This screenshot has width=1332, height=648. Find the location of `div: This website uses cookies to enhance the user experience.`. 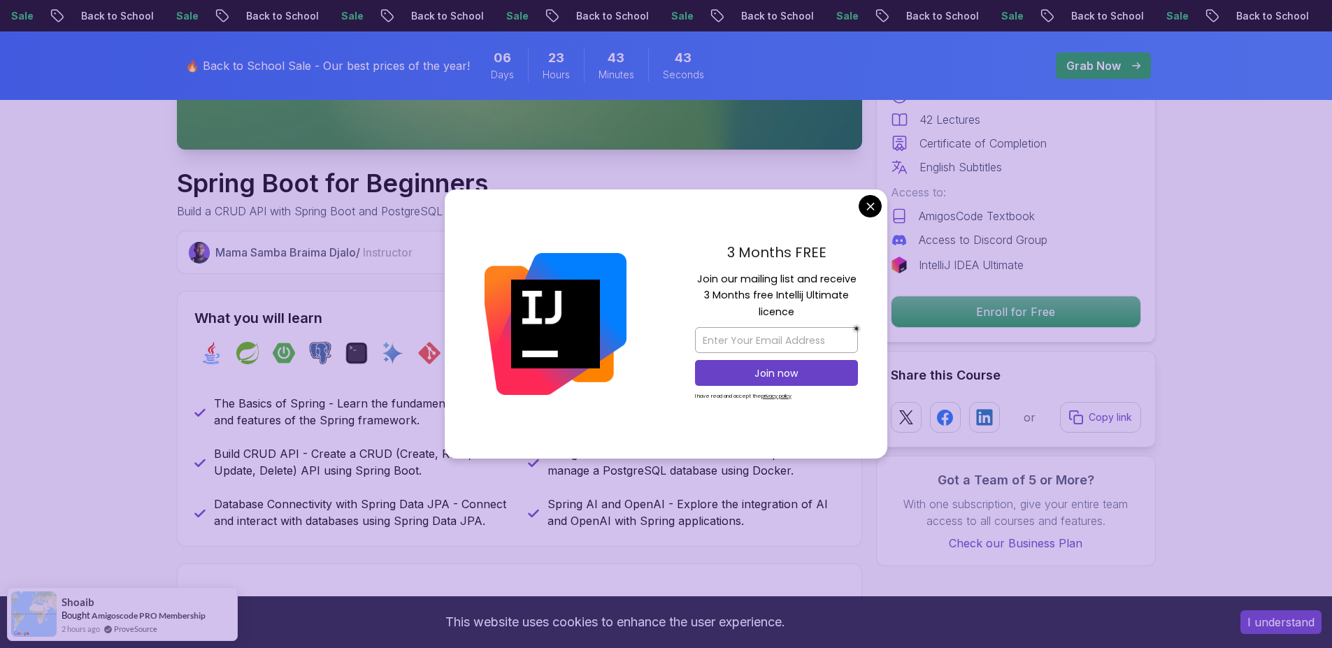

div: This website uses cookies to enhance the user experience. is located at coordinates (615, 622).